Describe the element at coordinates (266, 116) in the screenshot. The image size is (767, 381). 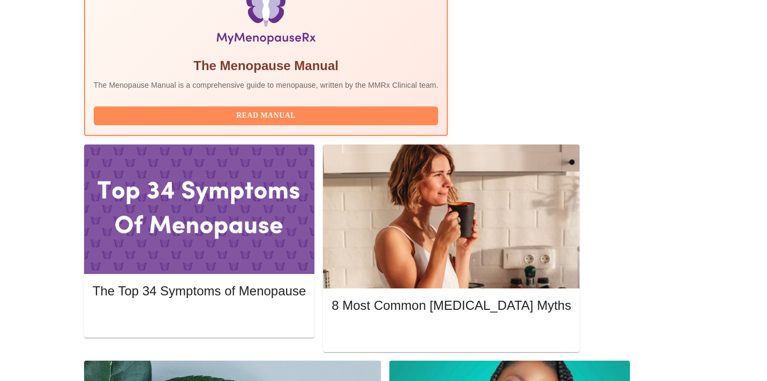
I see `span: Read Manual` at that location.